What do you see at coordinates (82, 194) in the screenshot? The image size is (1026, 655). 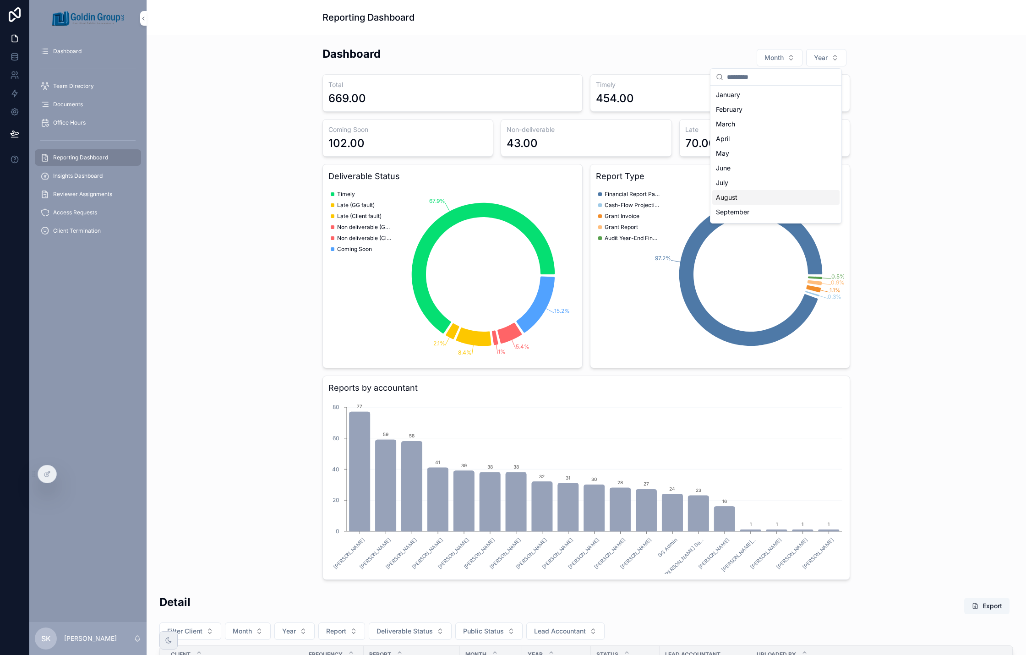 I see `span: Reviewer Assignments` at bounding box center [82, 194].